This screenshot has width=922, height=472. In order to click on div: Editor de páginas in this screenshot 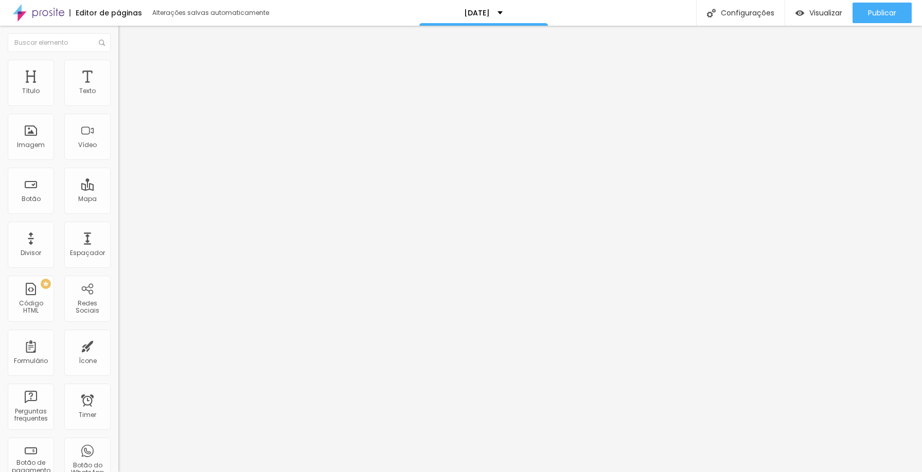, I will do `click(105, 13)`.